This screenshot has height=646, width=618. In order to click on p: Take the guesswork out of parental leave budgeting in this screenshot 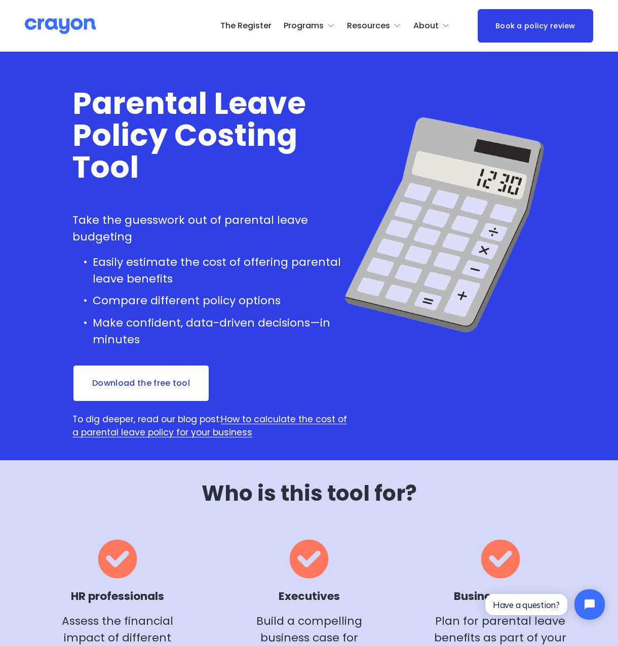, I will do `click(213, 229)`.